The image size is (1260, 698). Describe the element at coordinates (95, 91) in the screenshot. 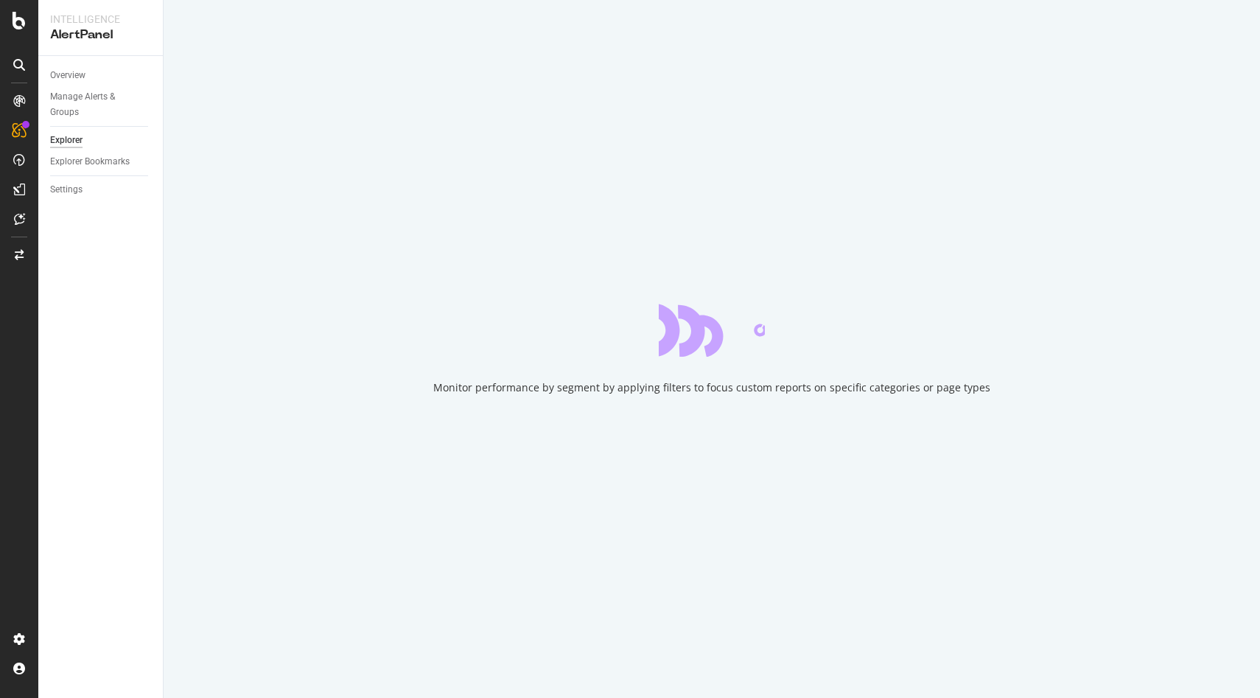

I see `div: Domaine` at that location.